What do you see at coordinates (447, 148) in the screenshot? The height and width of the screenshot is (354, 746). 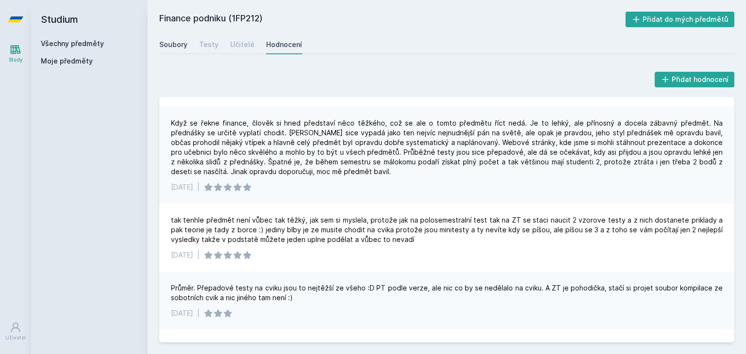 I see `div: Když se řekne finance, člověk si hned představí něco těžkého, což se ale o tomto předmětu říct ne...` at bounding box center [447, 148].